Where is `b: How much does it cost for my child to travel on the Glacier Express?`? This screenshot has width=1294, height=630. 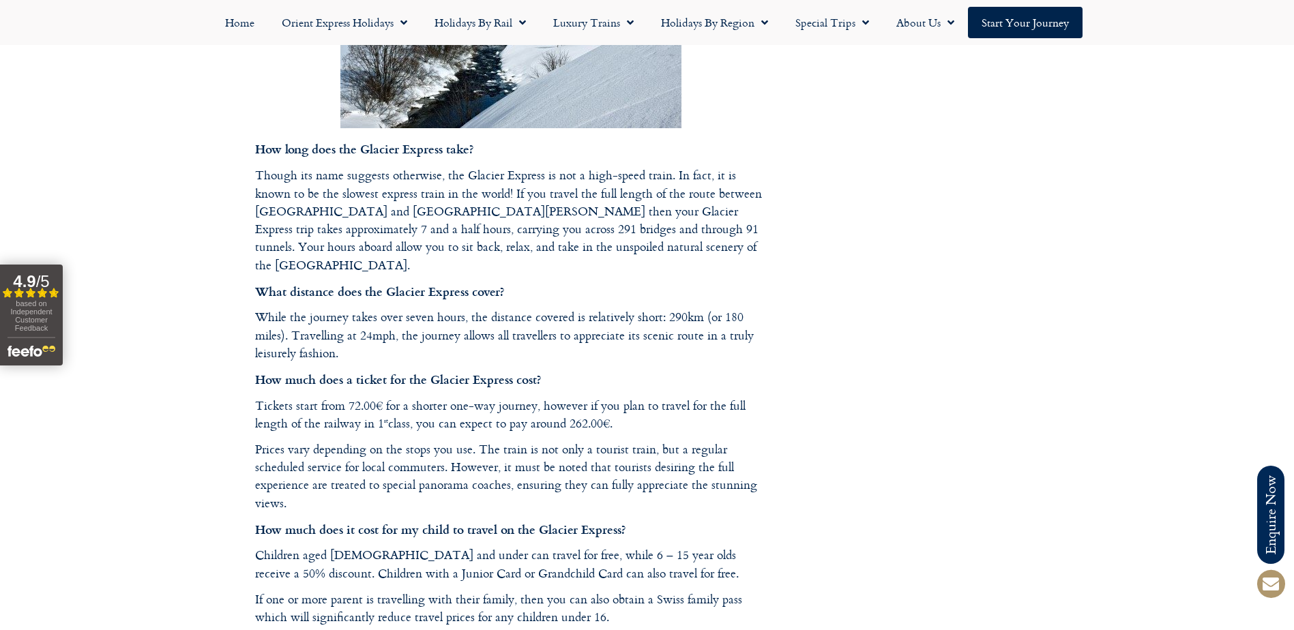
b: How much does it cost for my child to travel on the Glacier Express? is located at coordinates (441, 529).